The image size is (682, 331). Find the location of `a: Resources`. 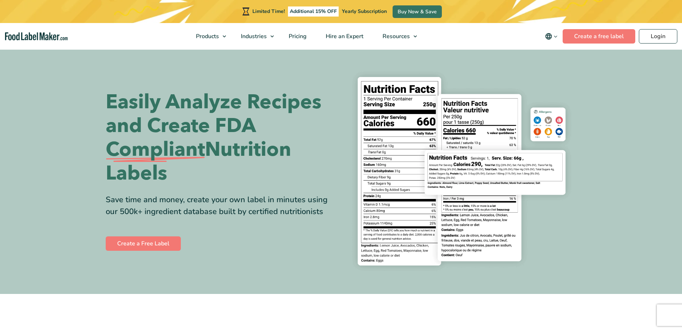

a: Resources is located at coordinates (397, 36).